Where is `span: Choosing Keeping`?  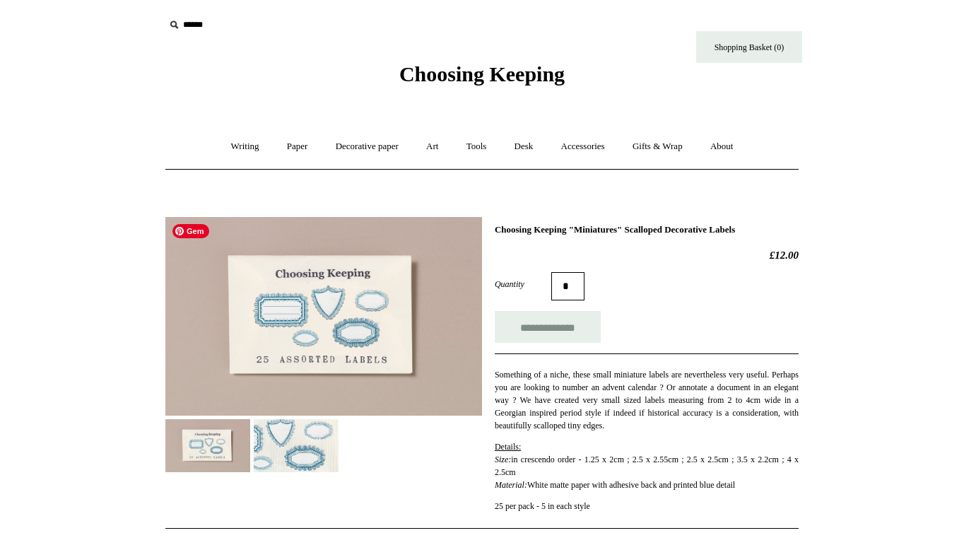 span: Choosing Keeping is located at coordinates (482, 73).